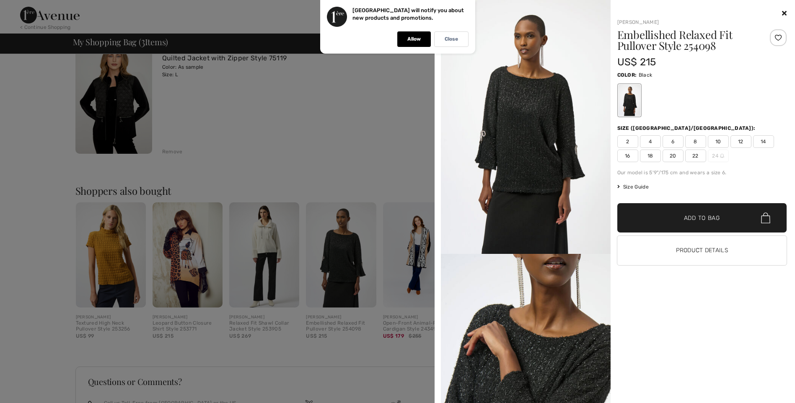 The height and width of the screenshot is (403, 795). I want to click on p: Allow, so click(414, 39).